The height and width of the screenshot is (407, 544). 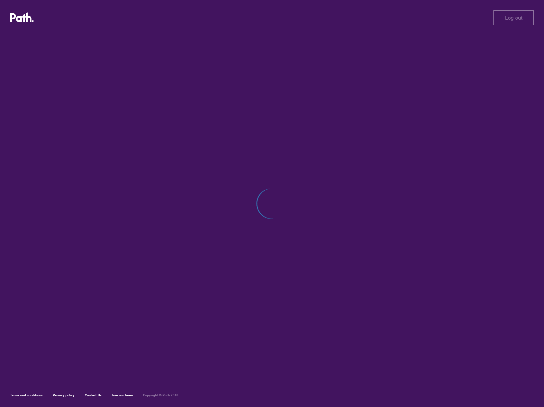 I want to click on button: Log out, so click(x=514, y=18).